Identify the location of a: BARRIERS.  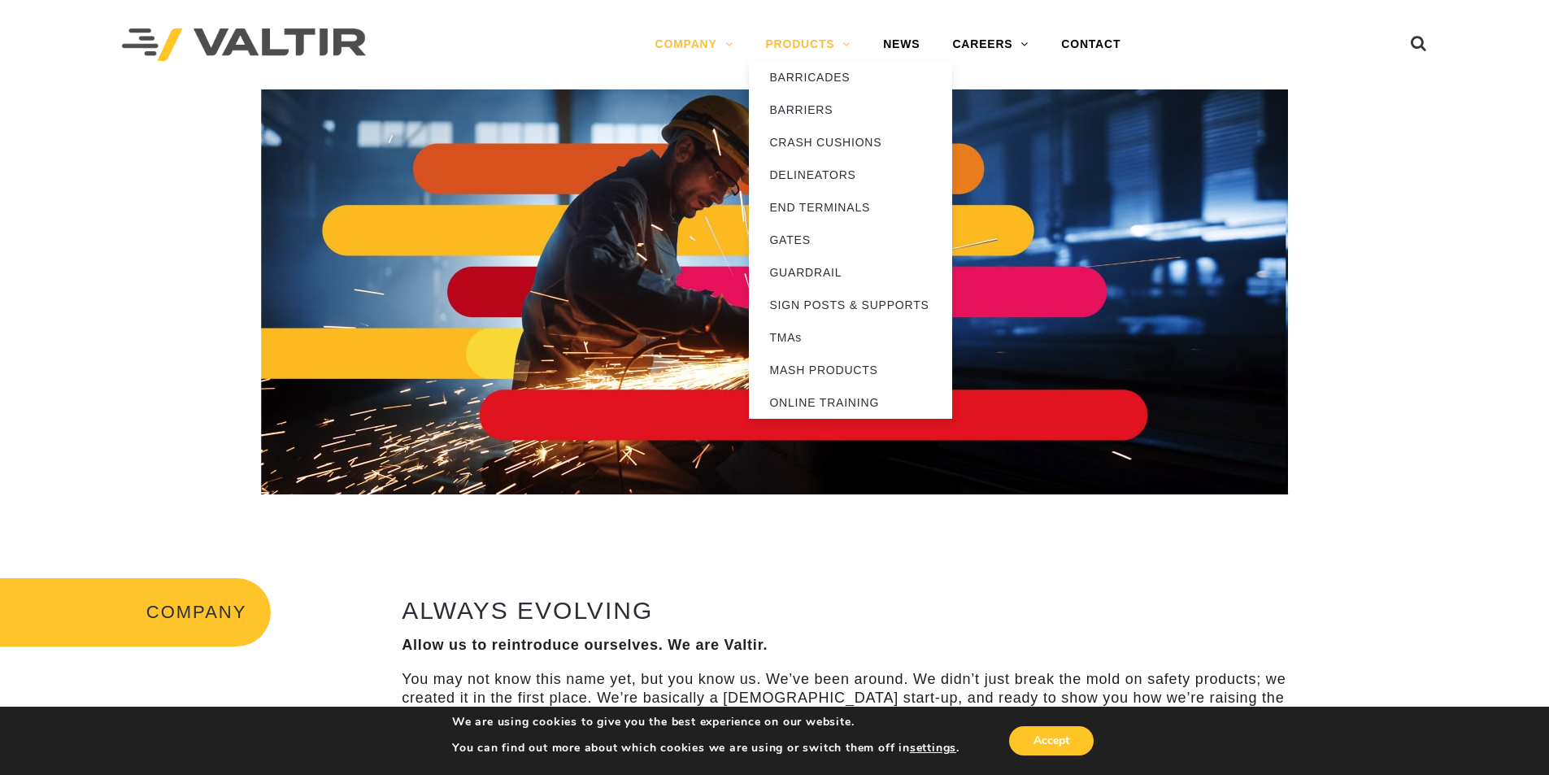
(851, 110).